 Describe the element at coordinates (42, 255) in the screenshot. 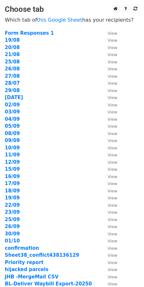

I see `a: Sheet38_conflict438136129` at that location.